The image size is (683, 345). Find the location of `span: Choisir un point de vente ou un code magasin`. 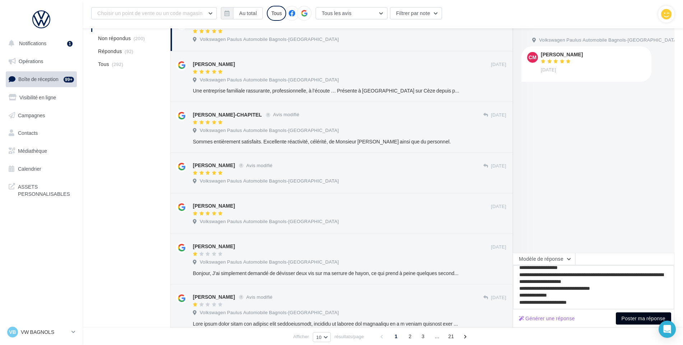

span: Choisir un point de vente ou un code magasin is located at coordinates (150, 13).